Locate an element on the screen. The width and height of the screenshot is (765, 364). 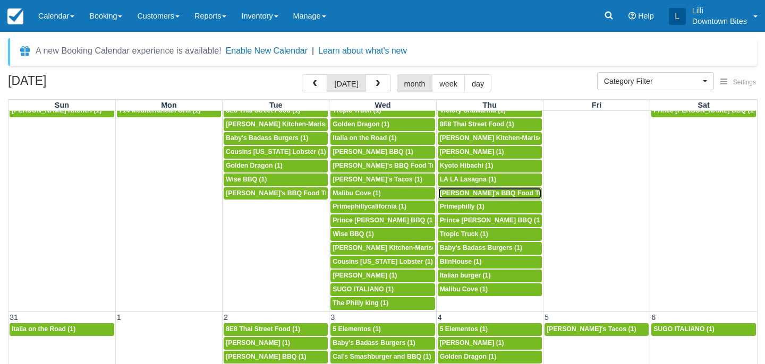
span: 31 is located at coordinates (14, 318).